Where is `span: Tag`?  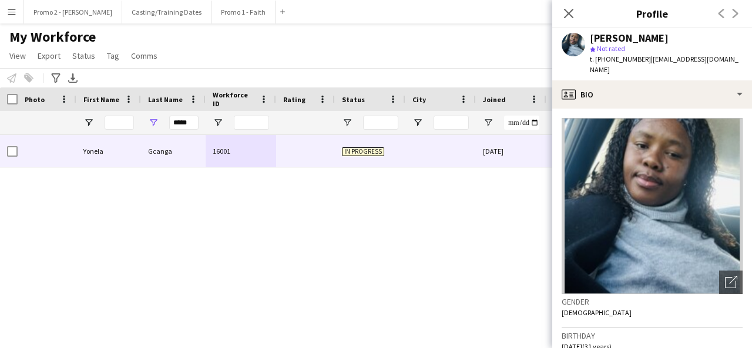 span: Tag is located at coordinates (113, 56).